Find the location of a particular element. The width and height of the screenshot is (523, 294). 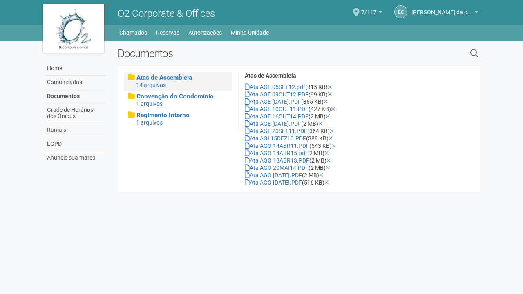

a: Regimento Interno 1 arquivos is located at coordinates (178, 119).